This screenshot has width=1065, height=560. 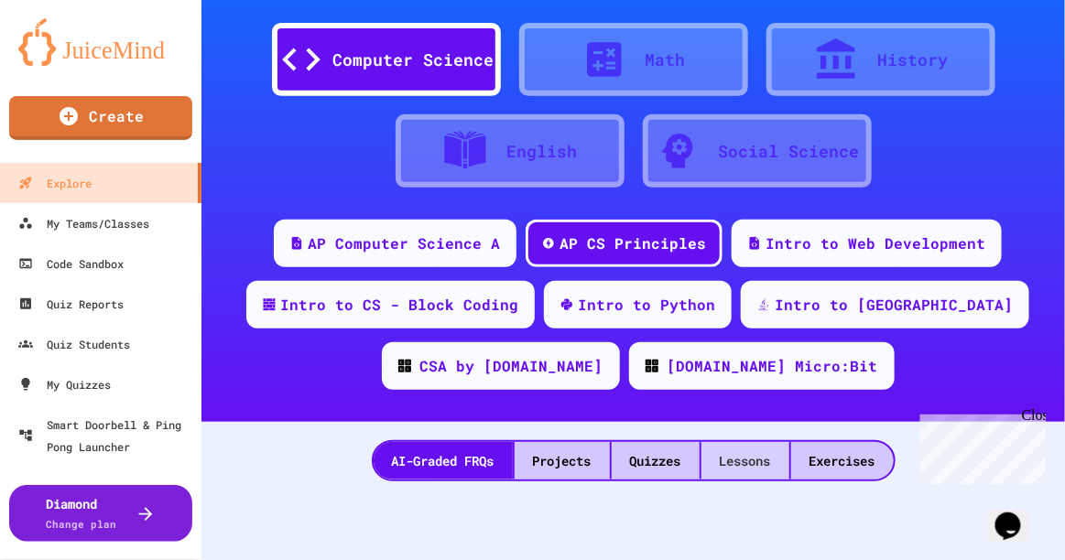 I want to click on div: AP CS Principles, so click(x=633, y=244).